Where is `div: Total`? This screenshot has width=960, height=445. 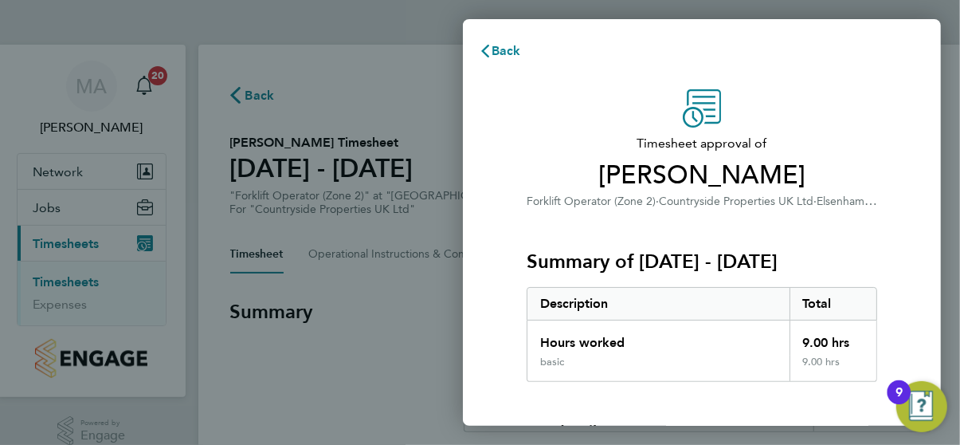 div: Total is located at coordinates (834, 304).